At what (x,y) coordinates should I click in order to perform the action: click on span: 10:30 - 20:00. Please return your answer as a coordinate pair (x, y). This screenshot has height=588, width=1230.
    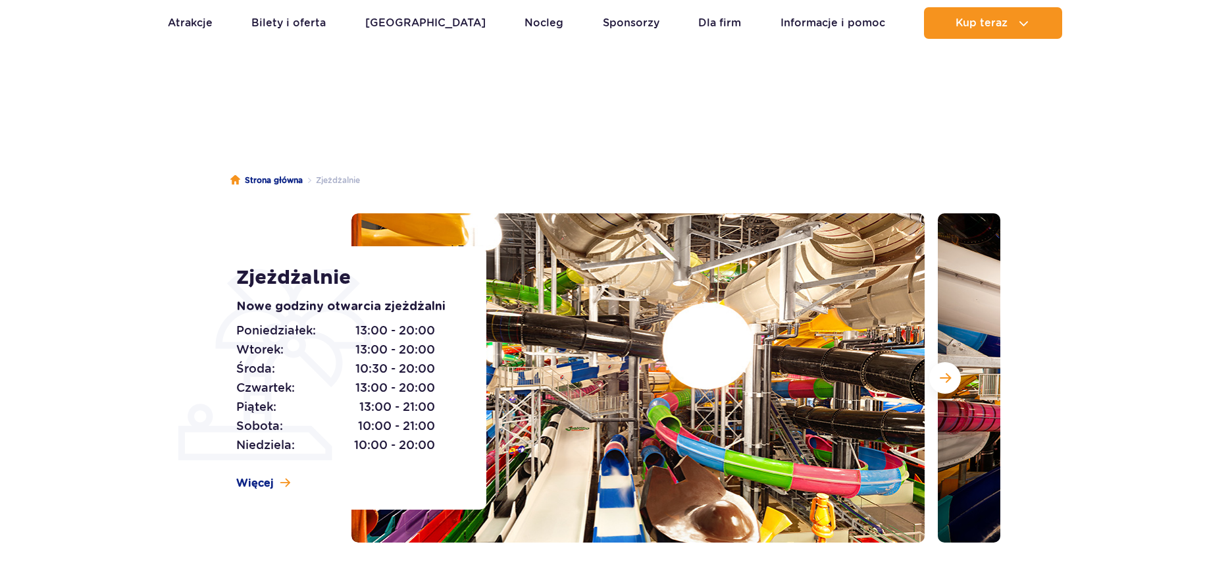
    Looking at the image, I should click on (395, 369).